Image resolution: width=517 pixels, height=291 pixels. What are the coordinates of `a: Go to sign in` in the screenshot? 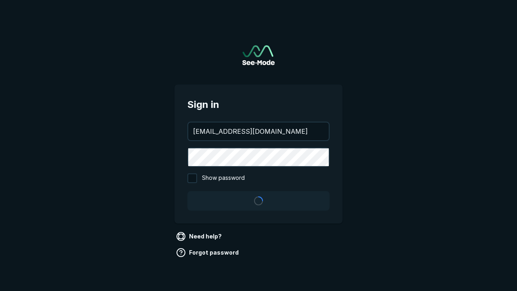 It's located at (258, 55).